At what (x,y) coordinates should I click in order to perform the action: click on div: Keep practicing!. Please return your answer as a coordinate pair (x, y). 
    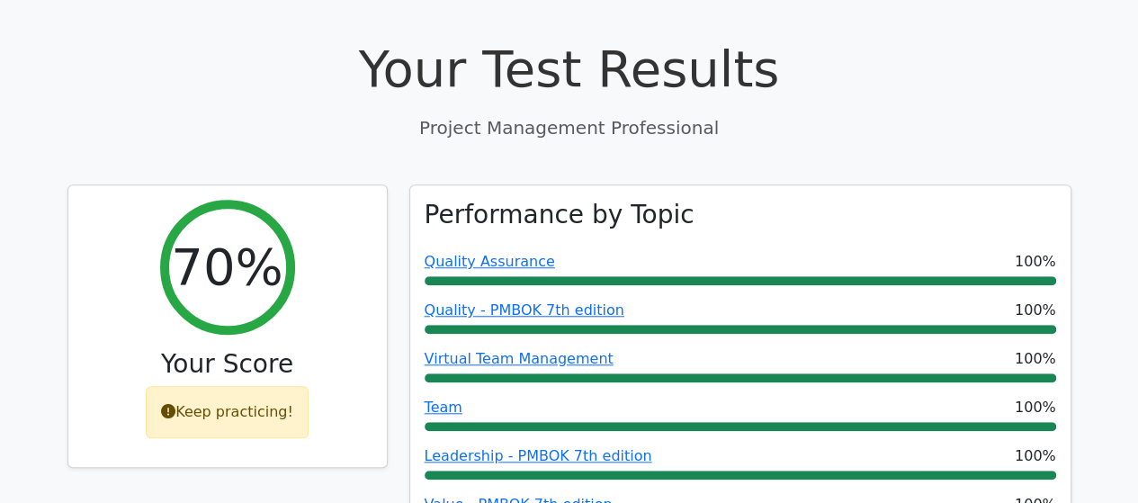
    Looking at the image, I should click on (227, 412).